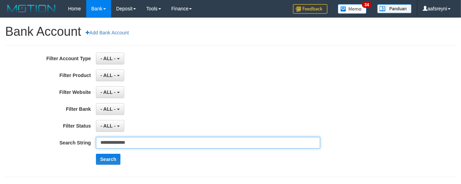  Describe the element at coordinates (366, 5) in the screenshot. I see `span: 34` at that location.